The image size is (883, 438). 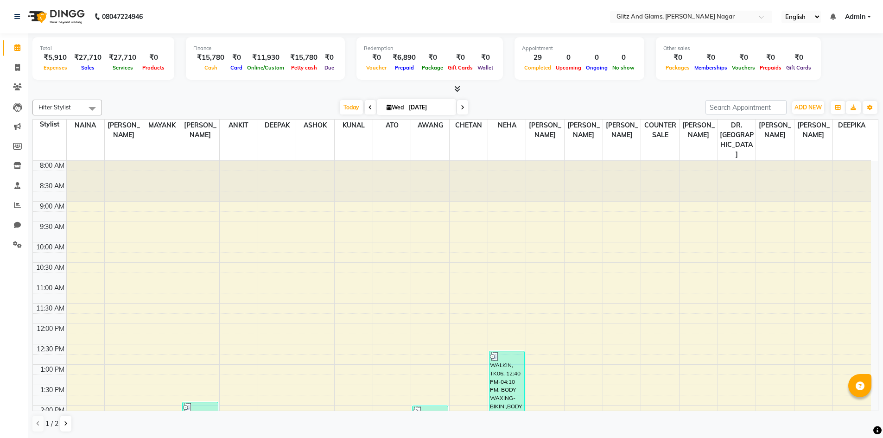 What do you see at coordinates (50, 268) in the screenshot?
I see `div: 10:30 AM` at bounding box center [50, 268].